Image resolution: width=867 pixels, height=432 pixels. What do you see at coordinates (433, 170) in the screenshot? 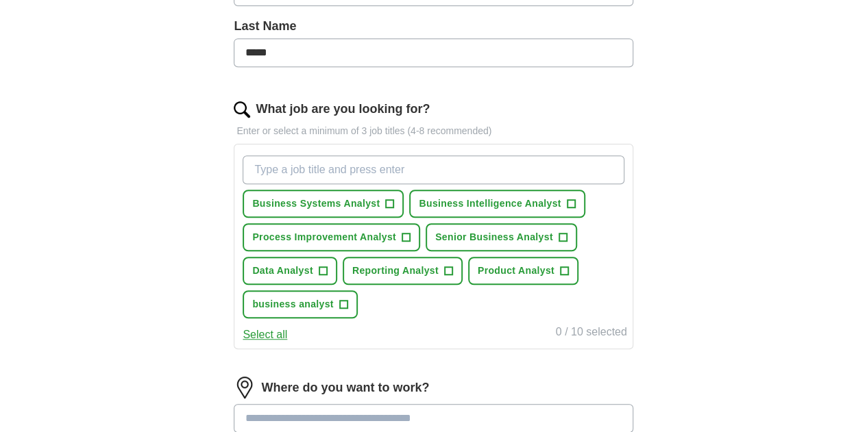
I see `input: Type a job title and press enter` at bounding box center [433, 170].